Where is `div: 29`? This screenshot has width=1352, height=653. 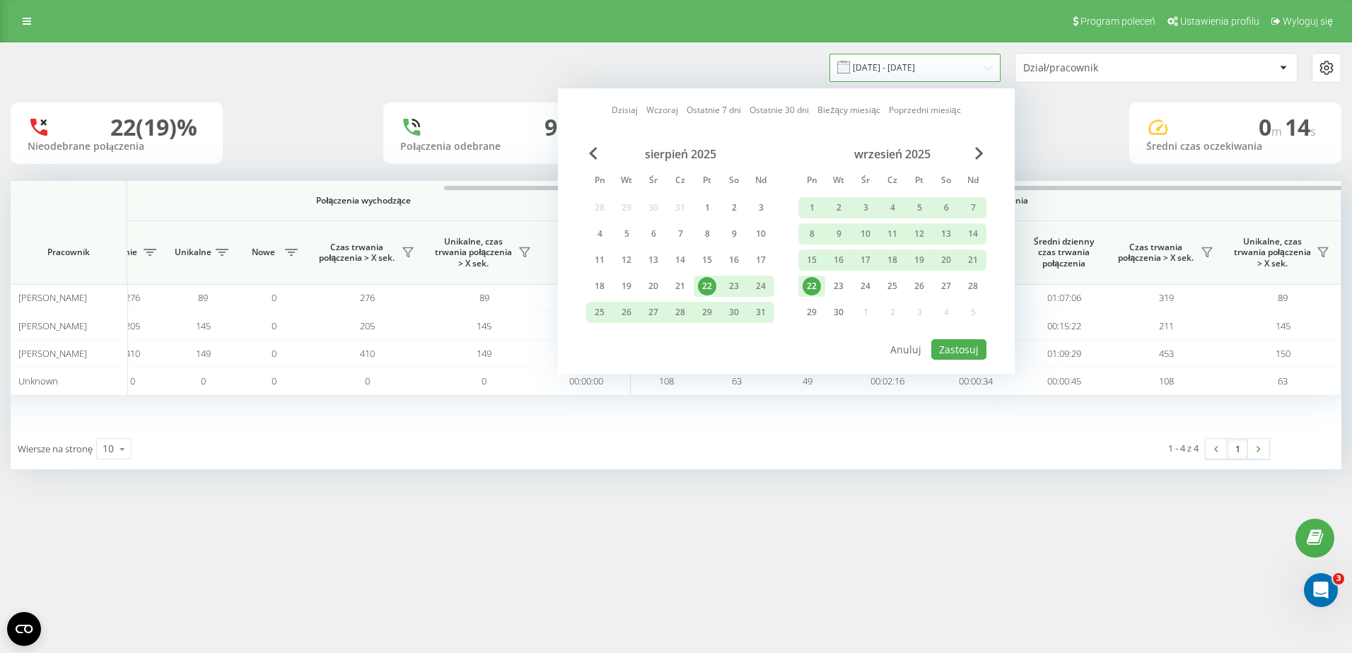
div: 29 is located at coordinates (707, 313).